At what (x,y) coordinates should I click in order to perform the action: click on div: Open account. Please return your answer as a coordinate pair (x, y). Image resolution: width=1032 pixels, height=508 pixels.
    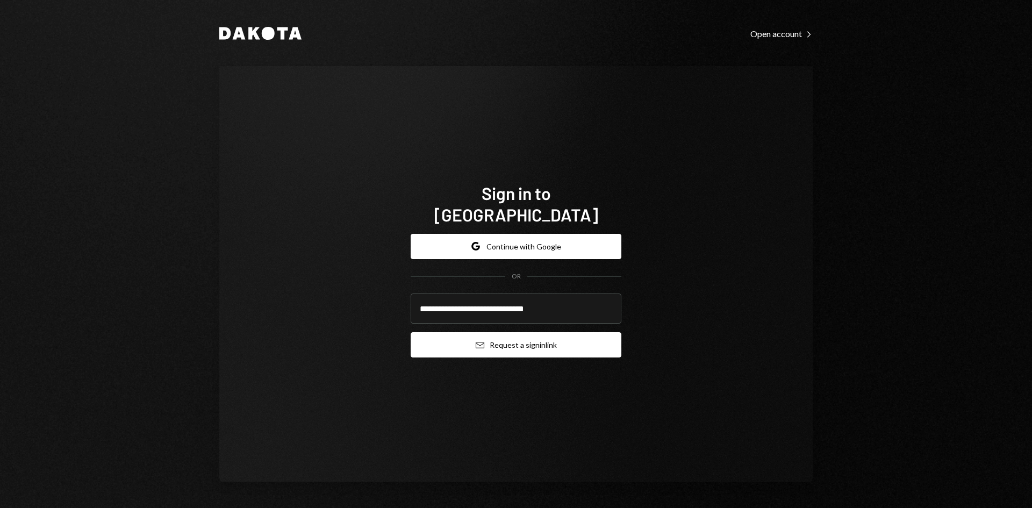
    Looking at the image, I should click on (782, 34).